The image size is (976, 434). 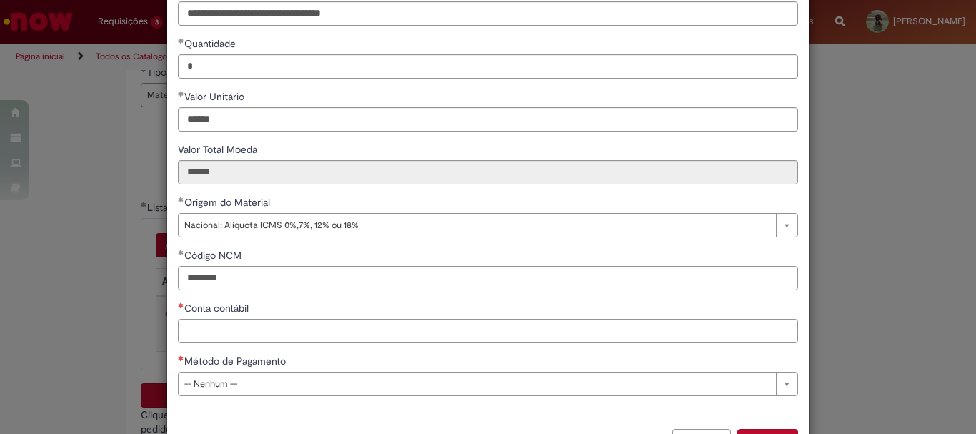 What do you see at coordinates (488, 172) in the screenshot?
I see `input: Valor Total Moeda` at bounding box center [488, 172].